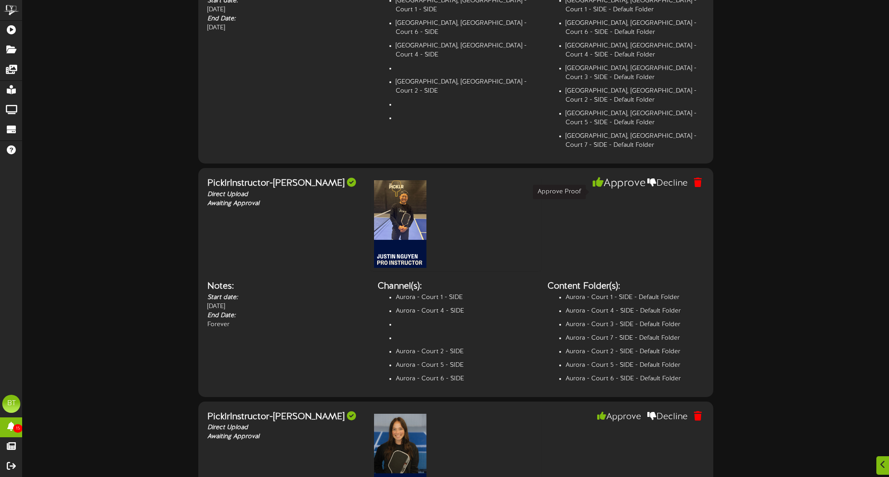 The image size is (889, 477). I want to click on img: 9688f29f-dfbc-48f9-a2bb-68a369810401.png, so click(400, 224).